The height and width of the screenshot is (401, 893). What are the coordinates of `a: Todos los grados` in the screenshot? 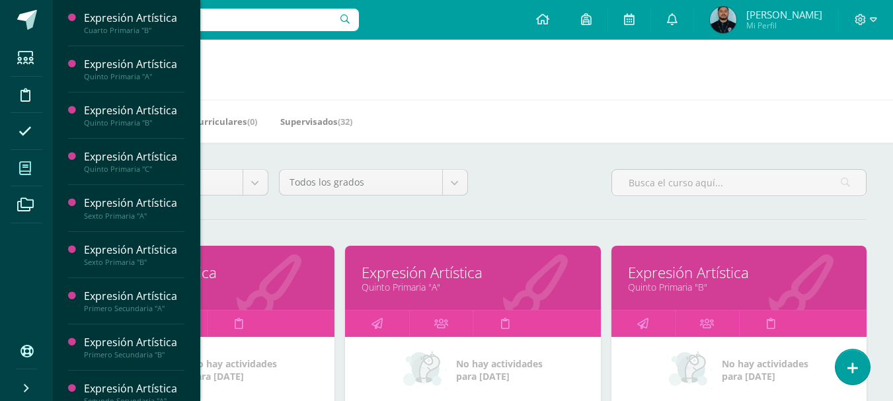 It's located at (374, 183).